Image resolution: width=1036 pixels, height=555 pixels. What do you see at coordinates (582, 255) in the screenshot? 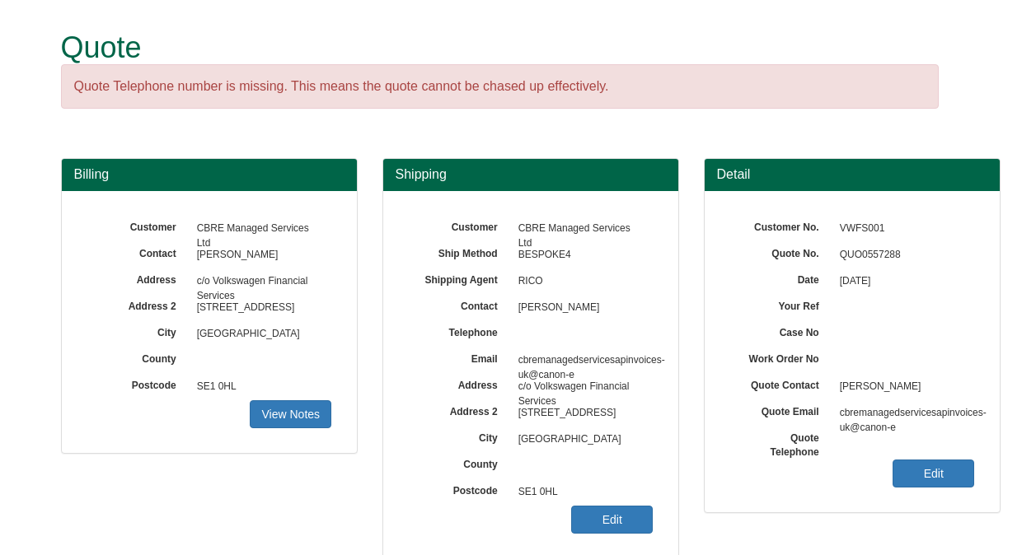
I see `span: BESPOKE4` at bounding box center [582, 255].